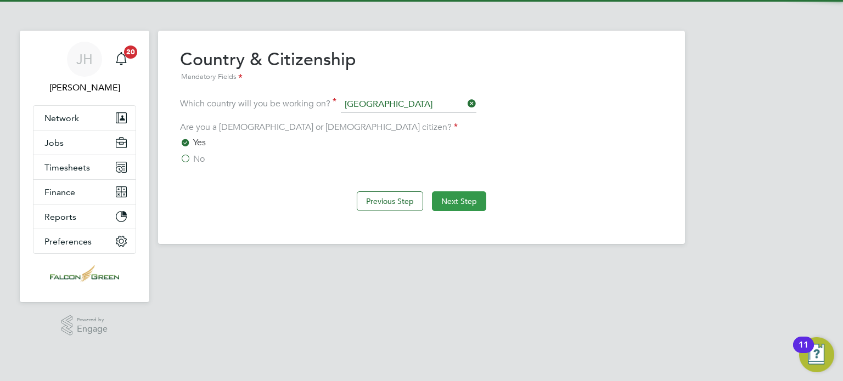  What do you see at coordinates (84, 167) in the screenshot?
I see `button: Timesheets` at bounding box center [84, 167].